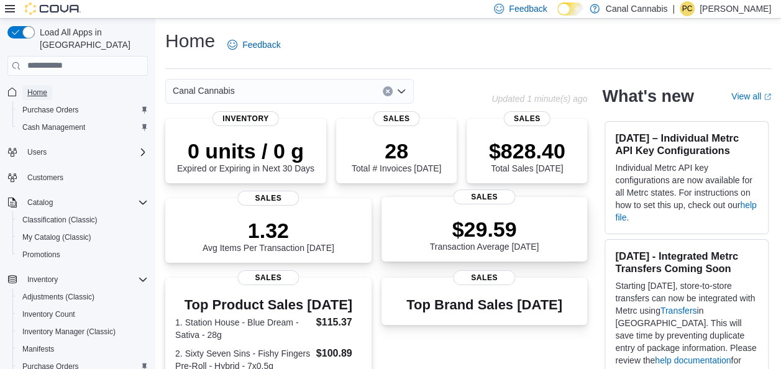 The image size is (781, 369). What do you see at coordinates (636, 9) in the screenshot?
I see `p: Canal Cannabis` at bounding box center [636, 9].